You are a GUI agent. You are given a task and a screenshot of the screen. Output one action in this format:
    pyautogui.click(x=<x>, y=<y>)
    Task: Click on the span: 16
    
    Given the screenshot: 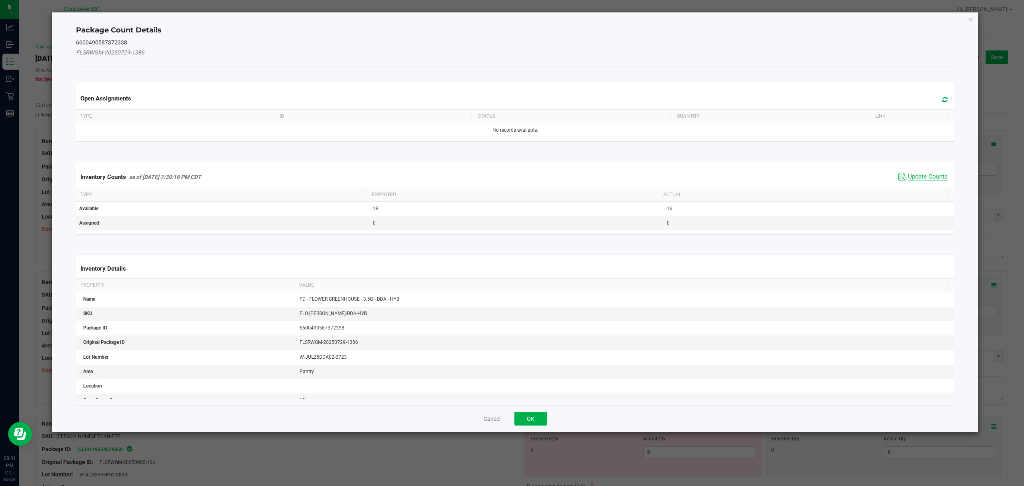 What is the action you would take?
    pyautogui.click(x=670, y=208)
    